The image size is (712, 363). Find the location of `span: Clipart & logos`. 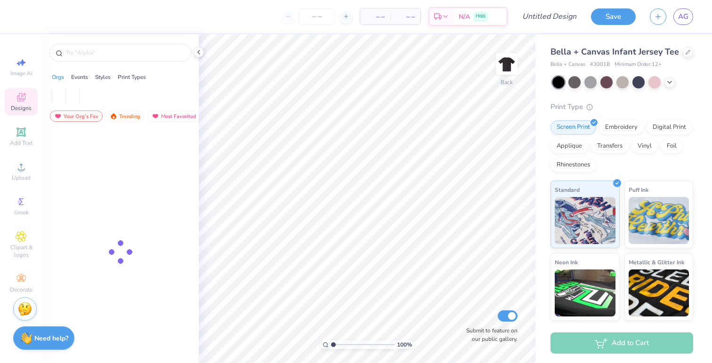

span: Clipart & logos is located at coordinates (21, 251).